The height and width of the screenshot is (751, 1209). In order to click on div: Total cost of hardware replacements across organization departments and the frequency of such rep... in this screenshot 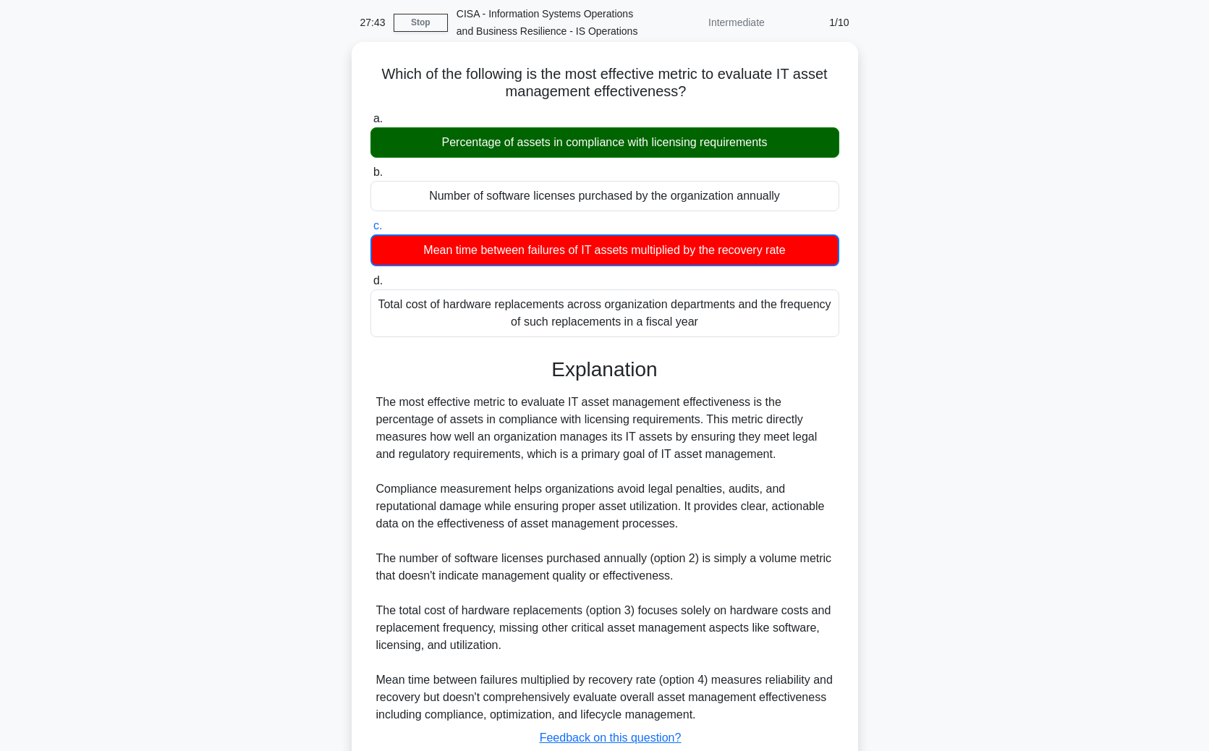, I will do `click(605, 313)`.